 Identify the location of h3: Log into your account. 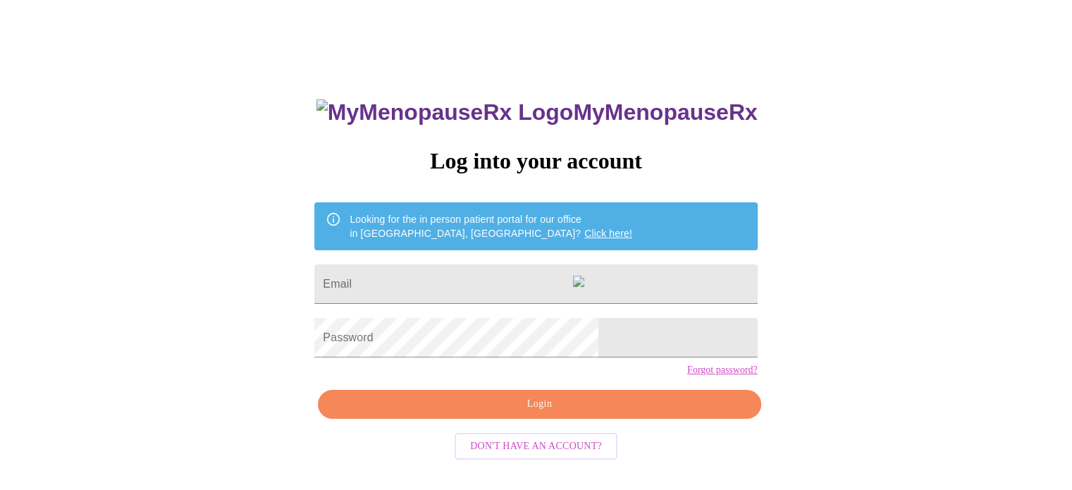
(536, 161).